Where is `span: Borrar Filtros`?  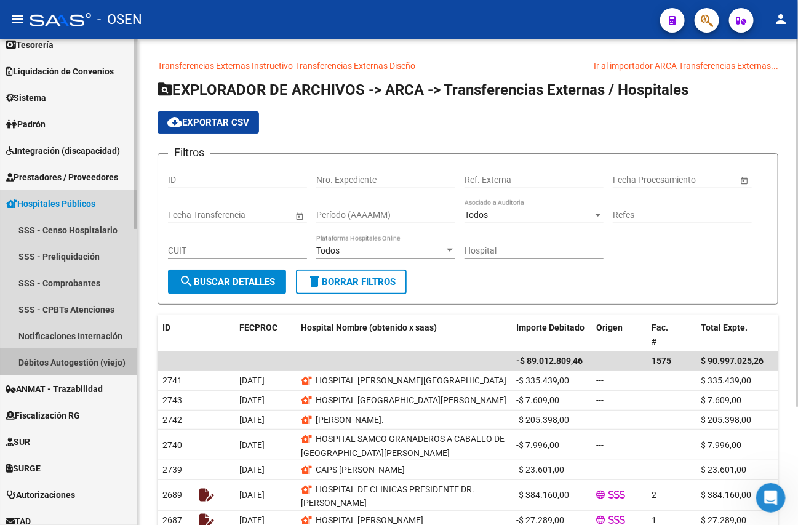
span: Borrar Filtros is located at coordinates (351, 282).